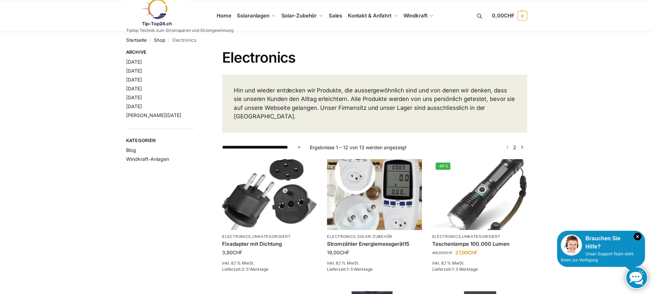 This screenshot has height=294, width=653. I want to click on a: Kontakt & Anfahrt, so click(373, 16).